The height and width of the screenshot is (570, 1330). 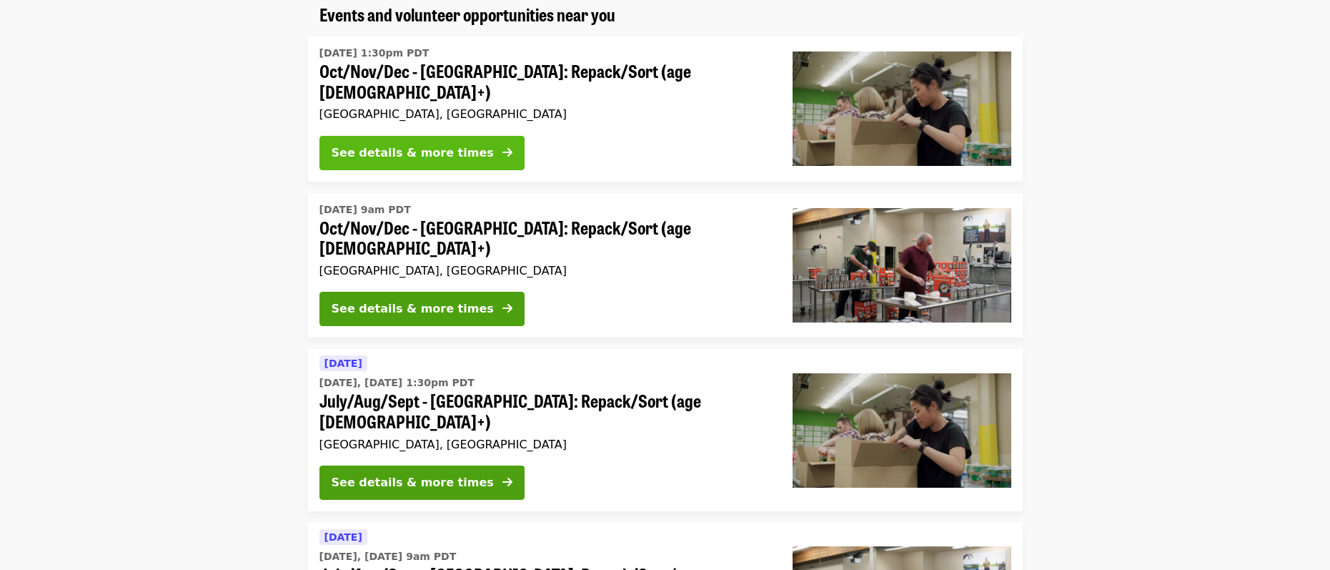 What do you see at coordinates (467, 14) in the screenshot?
I see `span: Events and volunteer opportunities near you` at bounding box center [467, 14].